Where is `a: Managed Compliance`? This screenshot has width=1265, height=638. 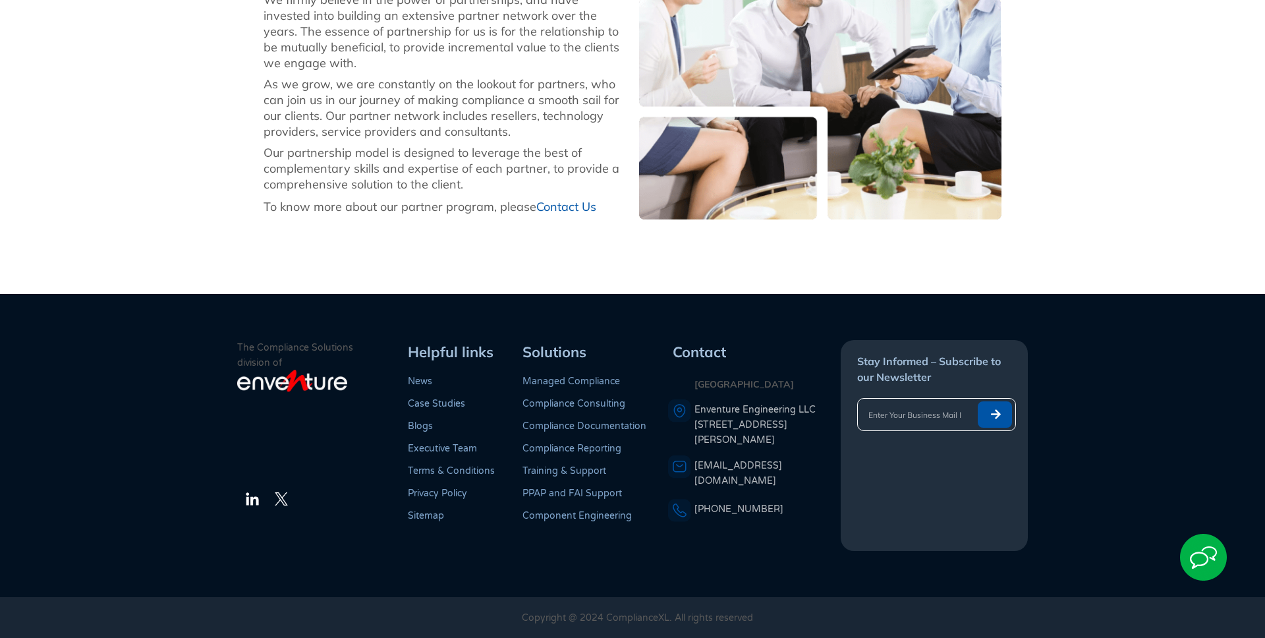
a: Managed Compliance is located at coordinates (571, 381).